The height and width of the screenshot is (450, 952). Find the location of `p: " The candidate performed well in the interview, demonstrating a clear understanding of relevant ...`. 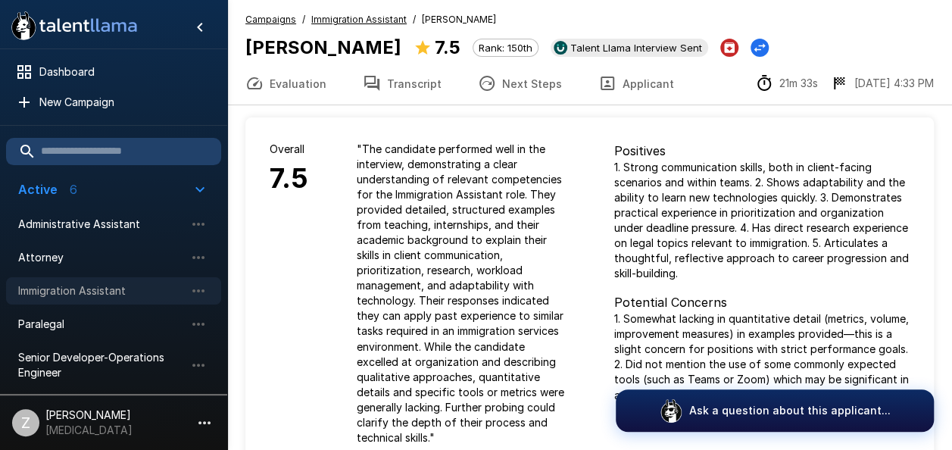

p: " The candidate performed well in the interview, demonstrating a clear understanding of relevant ... is located at coordinates (461, 293).